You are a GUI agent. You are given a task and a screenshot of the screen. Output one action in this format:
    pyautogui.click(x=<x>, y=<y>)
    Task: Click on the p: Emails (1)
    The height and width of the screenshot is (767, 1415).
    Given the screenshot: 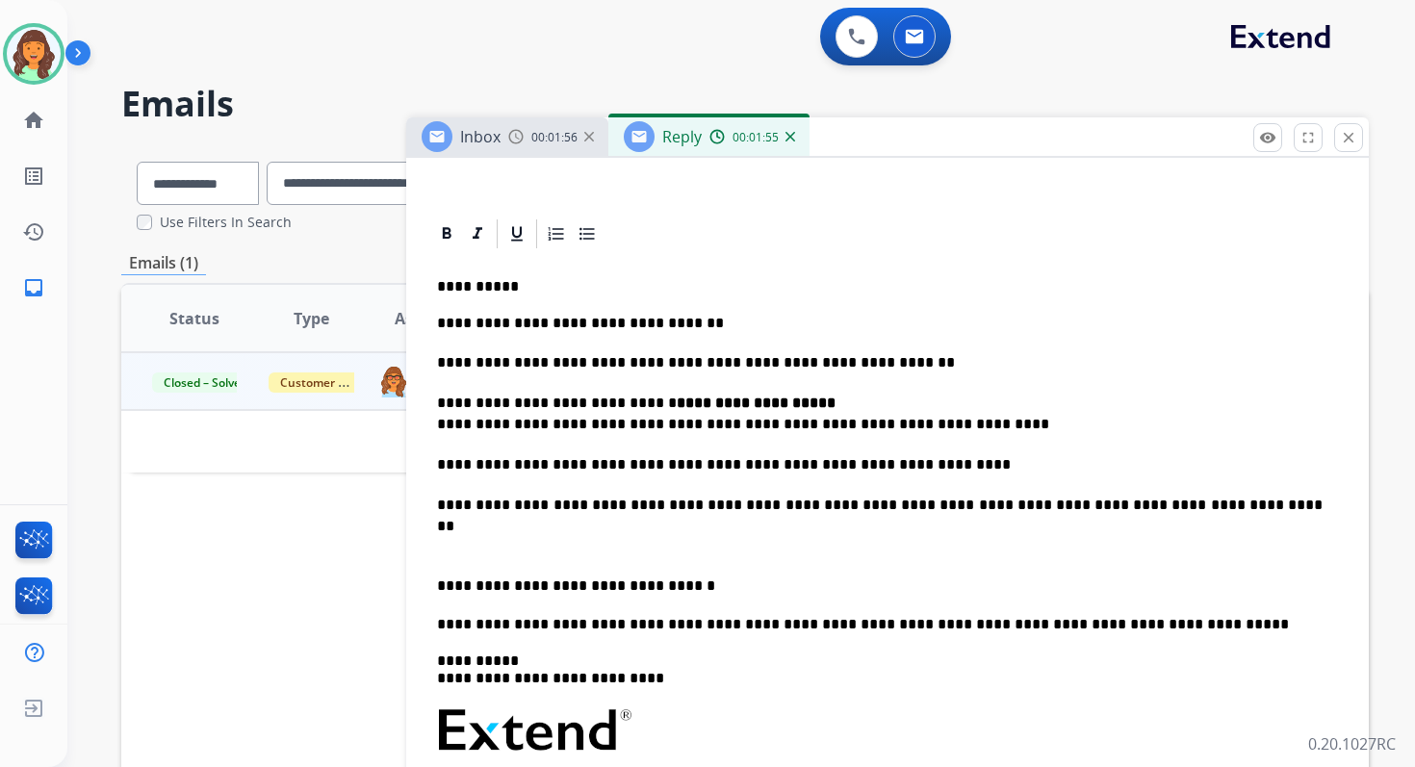 What is the action you would take?
    pyautogui.click(x=164, y=263)
    